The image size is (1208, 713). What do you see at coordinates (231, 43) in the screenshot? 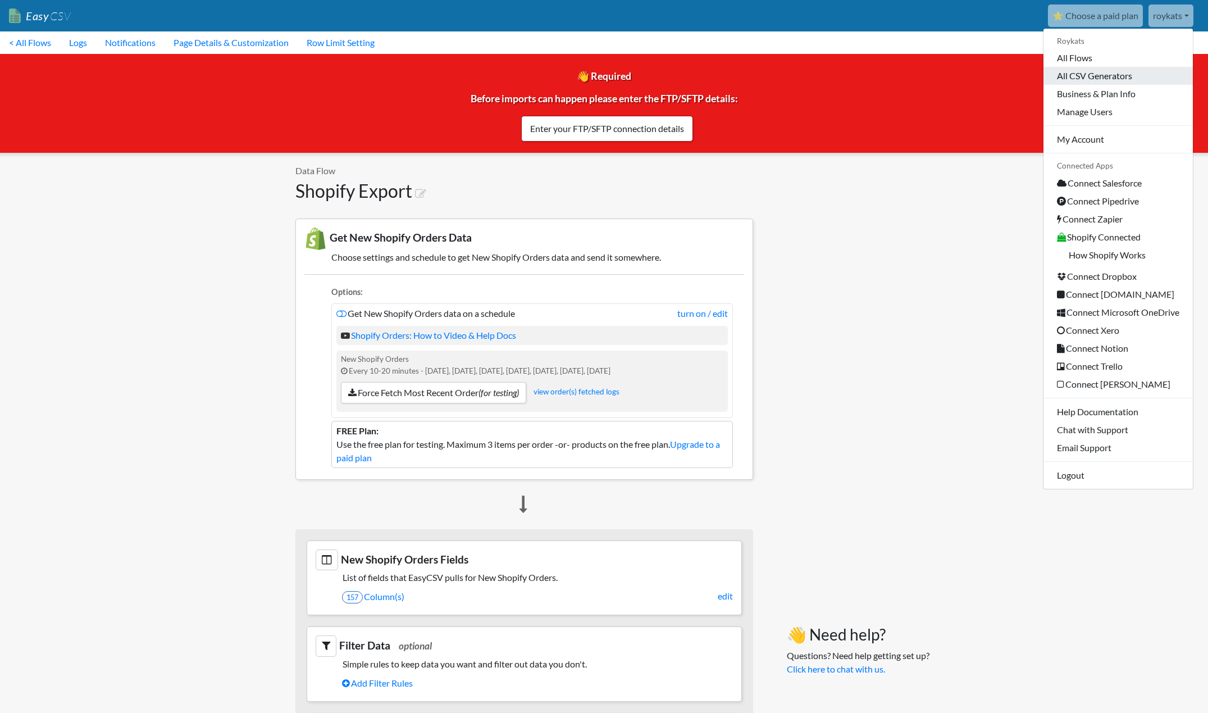
I see `a: Page Details & Customization` at bounding box center [231, 43].